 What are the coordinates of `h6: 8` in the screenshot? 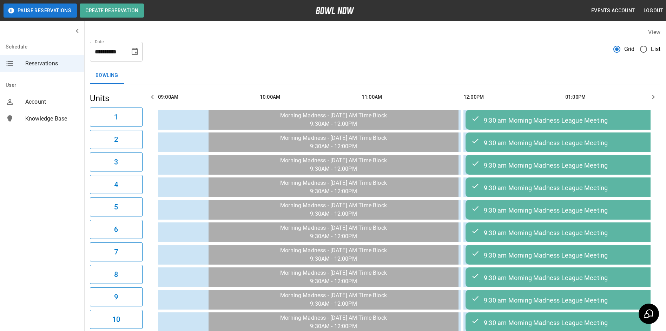 It's located at (116, 274).